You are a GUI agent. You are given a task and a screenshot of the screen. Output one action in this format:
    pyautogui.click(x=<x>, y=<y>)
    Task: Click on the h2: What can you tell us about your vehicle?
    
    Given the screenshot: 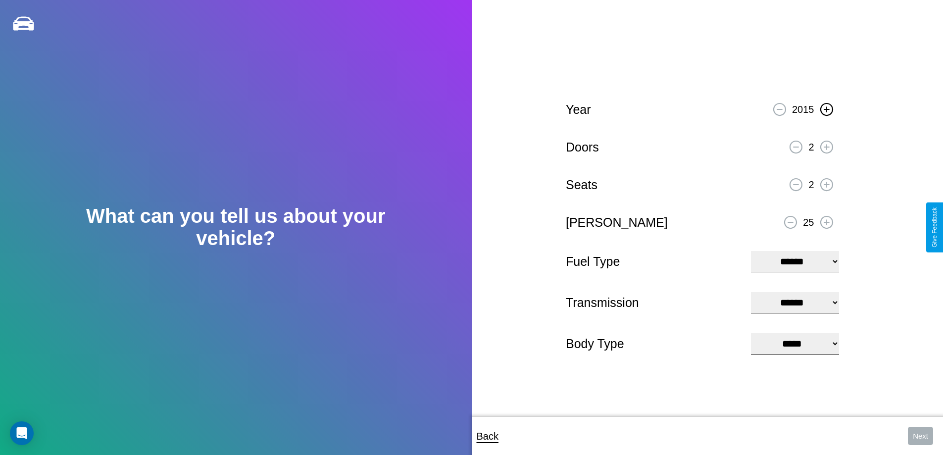 What is the action you would take?
    pyautogui.click(x=236, y=227)
    